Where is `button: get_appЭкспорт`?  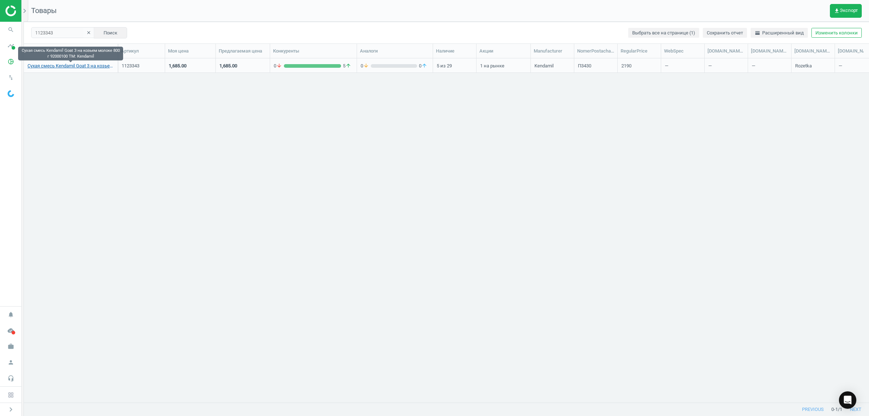
button: get_appЭкспорт is located at coordinates (846, 11).